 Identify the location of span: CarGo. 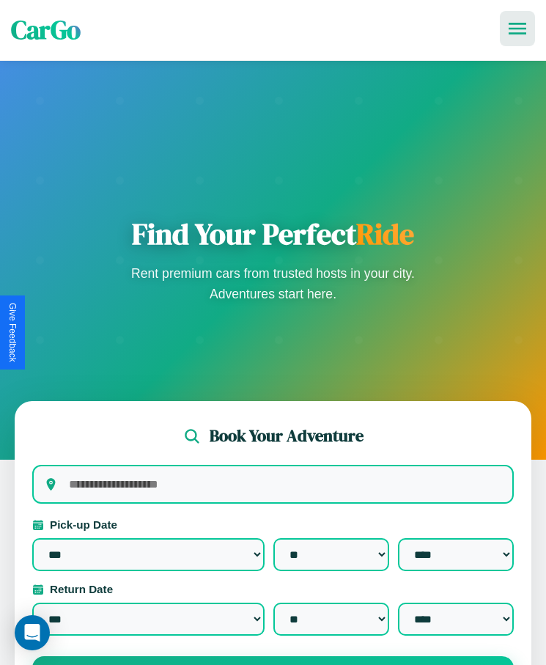
(45, 30).